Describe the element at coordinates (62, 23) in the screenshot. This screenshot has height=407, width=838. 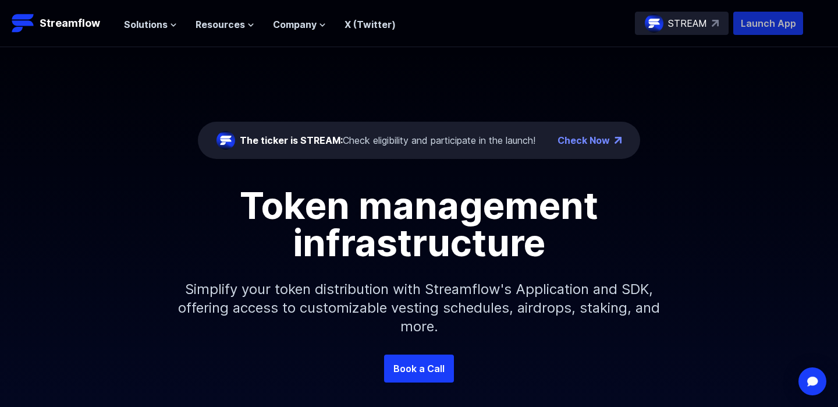
I see `a: Streamflow` at that location.